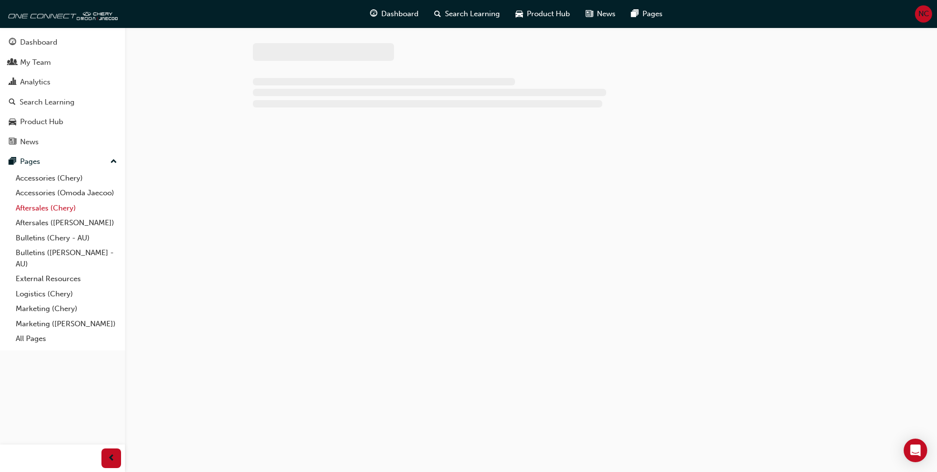 Image resolution: width=937 pixels, height=472 pixels. I want to click on div: Search Learning, so click(47, 102).